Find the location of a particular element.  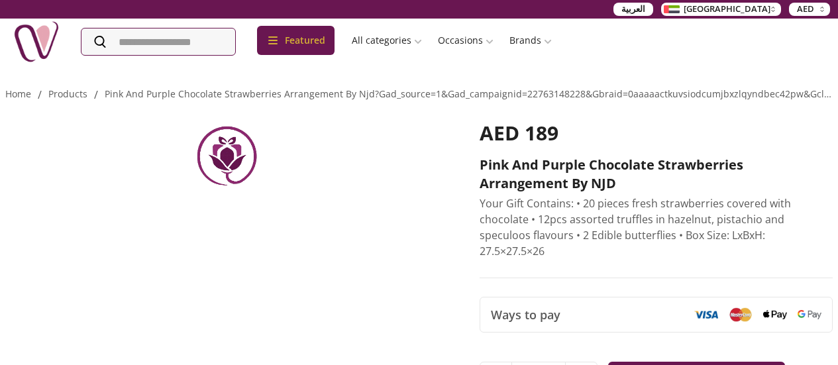

input: Search is located at coordinates (158, 42).